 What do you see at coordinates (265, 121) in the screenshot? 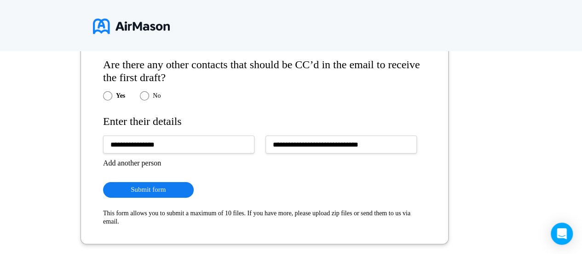
I see `h4: Enter their details` at bounding box center [265, 121].